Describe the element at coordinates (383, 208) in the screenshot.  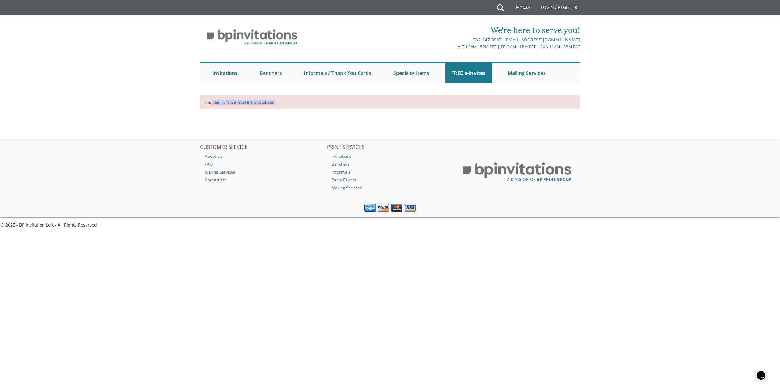
I see `img: Discover` at that location.